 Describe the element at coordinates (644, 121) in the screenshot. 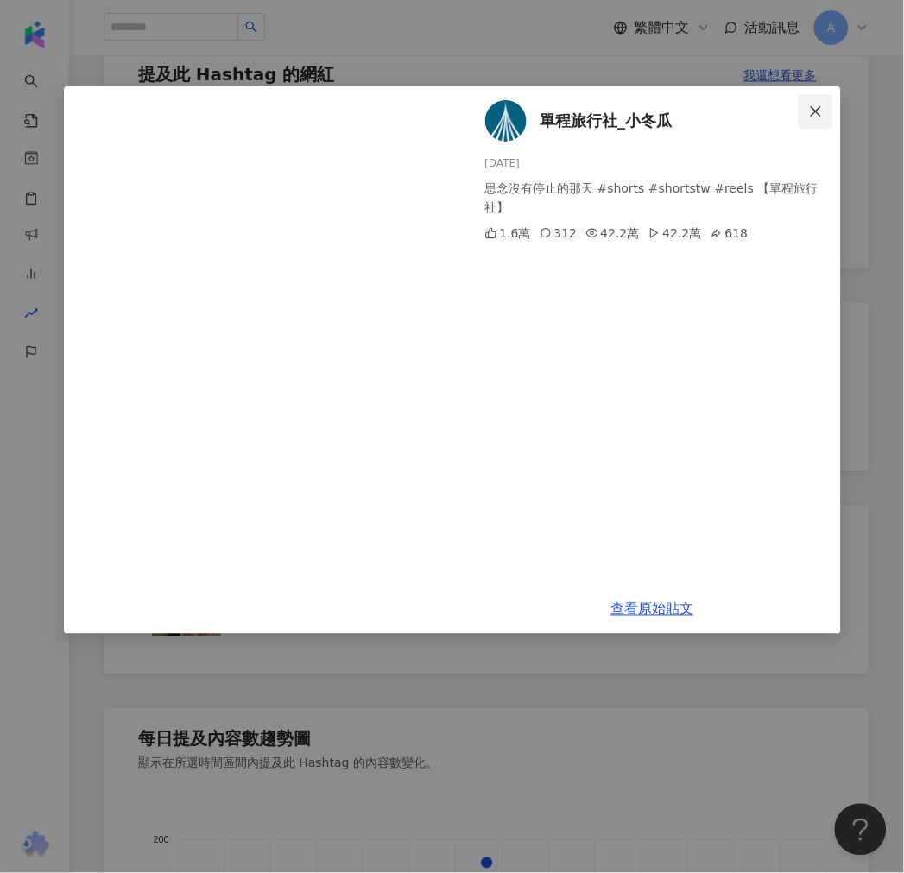

I see `a: KOL Avatar單程旅行社_小冬瓜` at that location.